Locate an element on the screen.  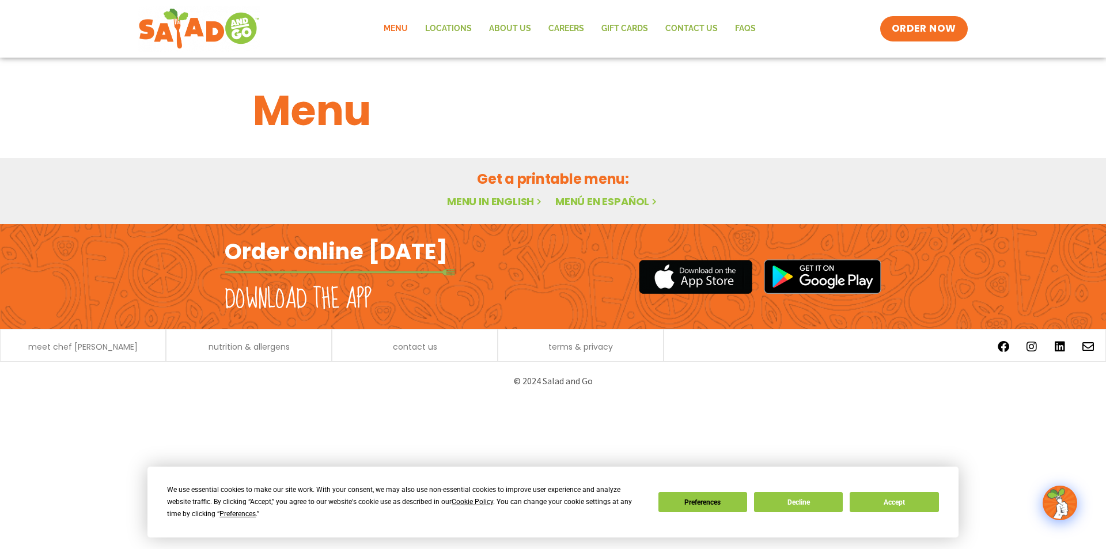
img: new-SAG-logo-768×292 is located at coordinates (199, 29).